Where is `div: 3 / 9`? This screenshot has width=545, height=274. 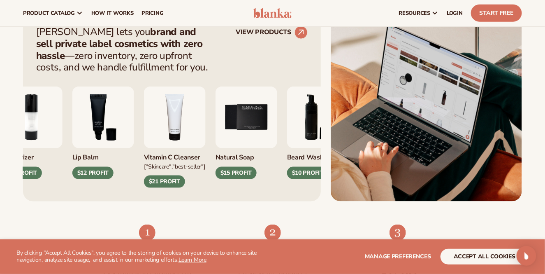 div: 3 / 9 is located at coordinates (103, 133).